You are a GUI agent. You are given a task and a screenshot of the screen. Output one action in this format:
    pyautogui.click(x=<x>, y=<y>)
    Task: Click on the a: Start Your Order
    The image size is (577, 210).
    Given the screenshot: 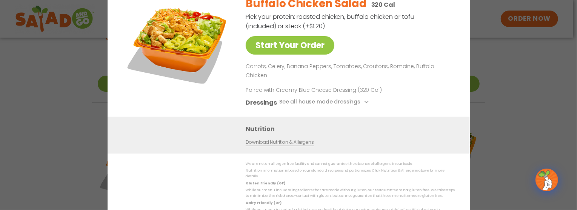 What is the action you would take?
    pyautogui.click(x=290, y=45)
    